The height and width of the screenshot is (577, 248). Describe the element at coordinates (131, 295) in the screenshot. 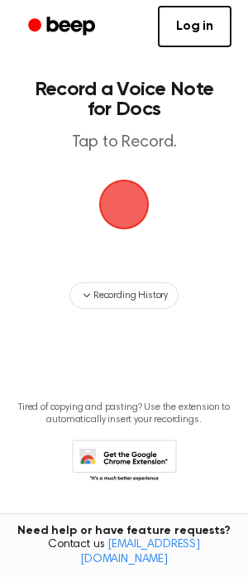

I see `span: Recording History` at that location.